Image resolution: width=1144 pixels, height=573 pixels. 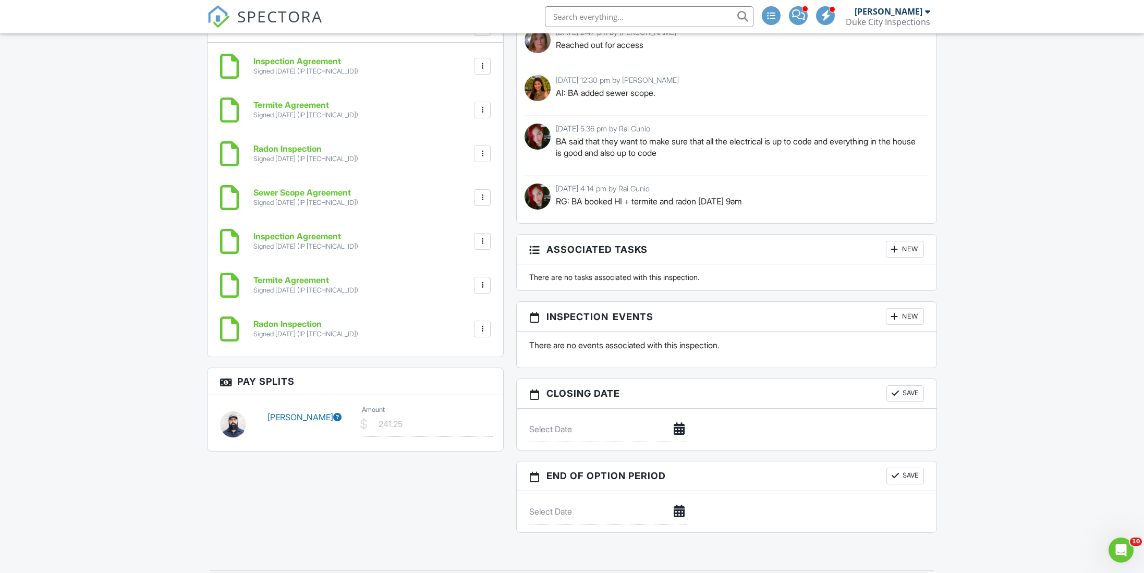 I want to click on p: Reached out for access, so click(x=738, y=45).